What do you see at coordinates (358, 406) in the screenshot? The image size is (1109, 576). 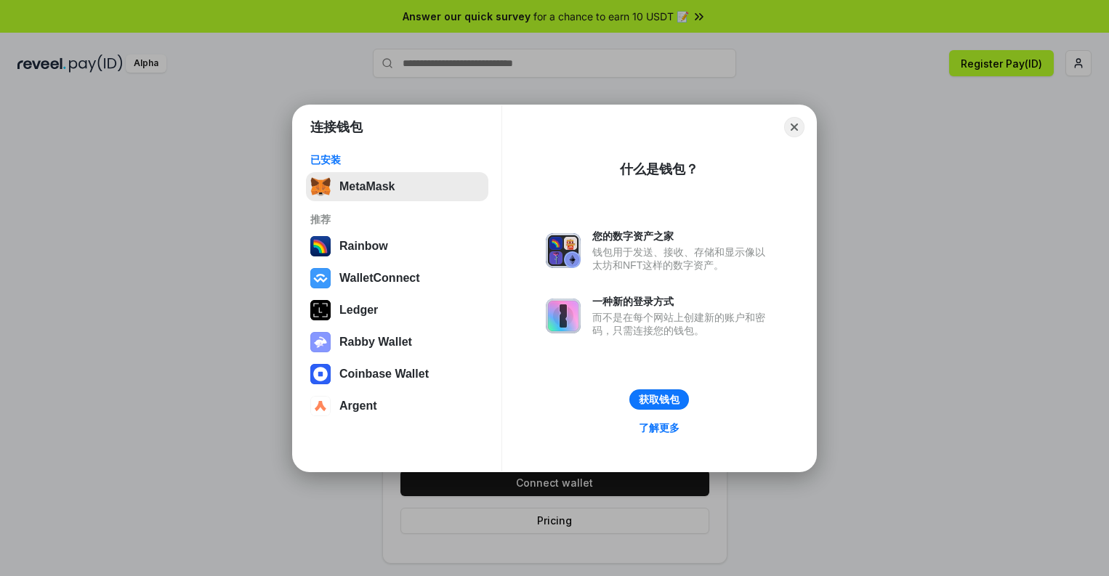 I see `div: Argent` at bounding box center [358, 406].